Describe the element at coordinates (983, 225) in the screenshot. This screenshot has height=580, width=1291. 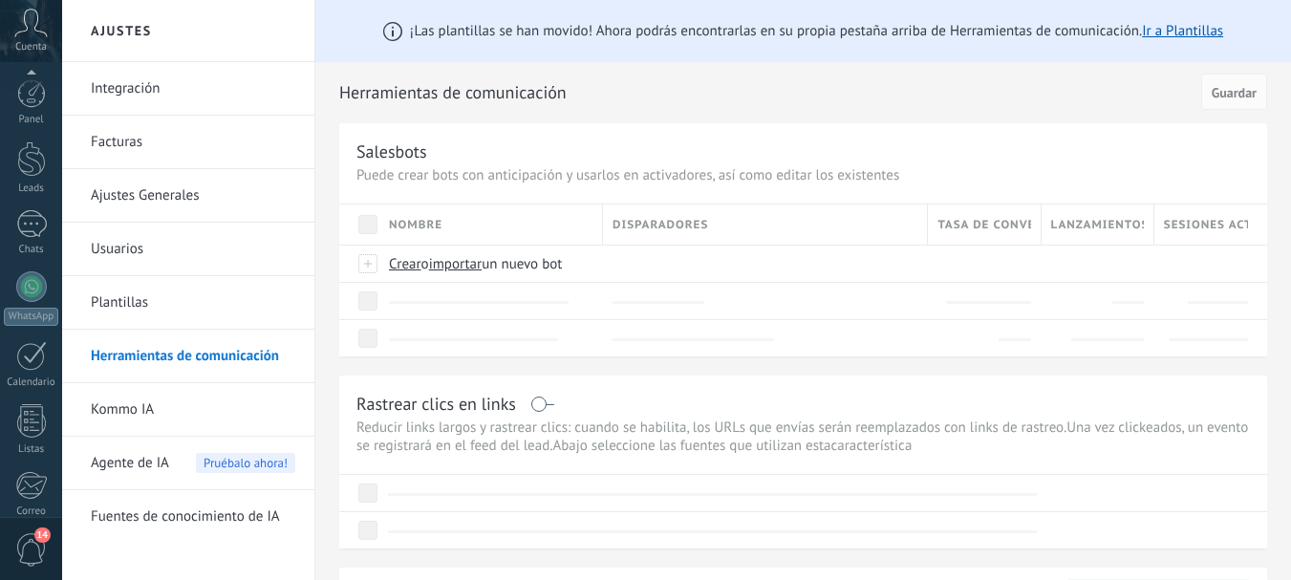
I see `span: Tasa de conversión` at that location.